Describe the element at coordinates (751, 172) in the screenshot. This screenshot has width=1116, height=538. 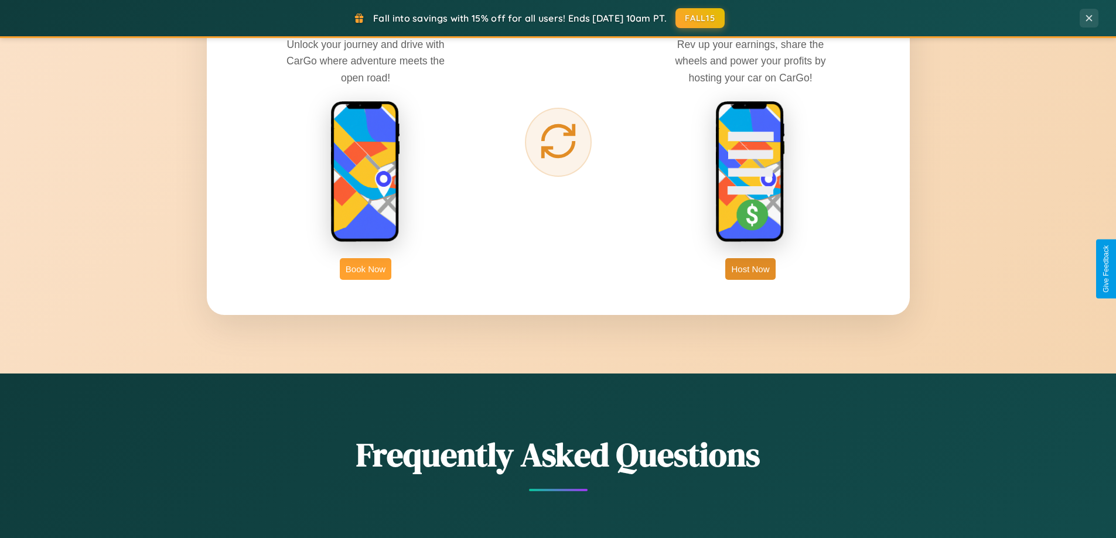
I see `img: host phone` at that location.